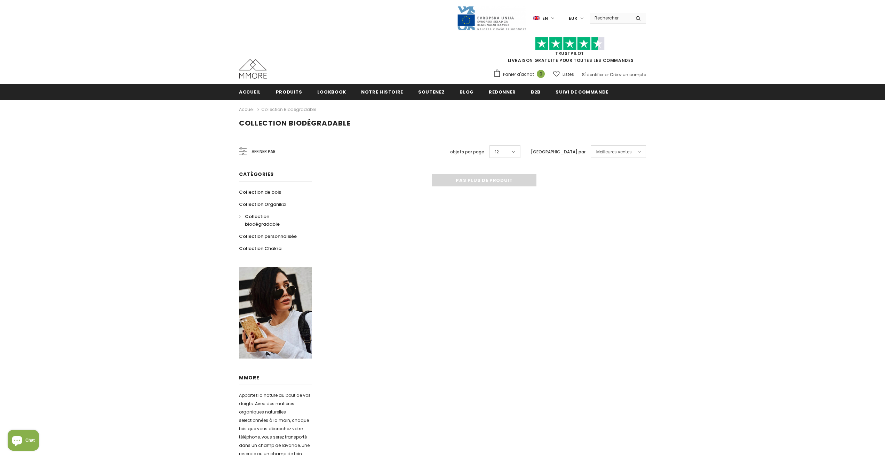  What do you see at coordinates (610, 18) in the screenshot?
I see `input: Search Site` at bounding box center [610, 18].